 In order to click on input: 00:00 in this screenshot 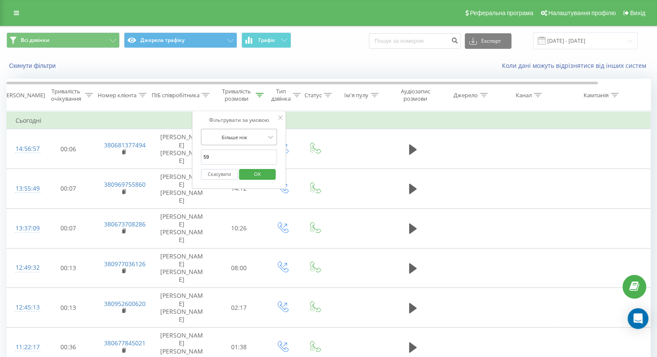, I will do `click(239, 157)`.